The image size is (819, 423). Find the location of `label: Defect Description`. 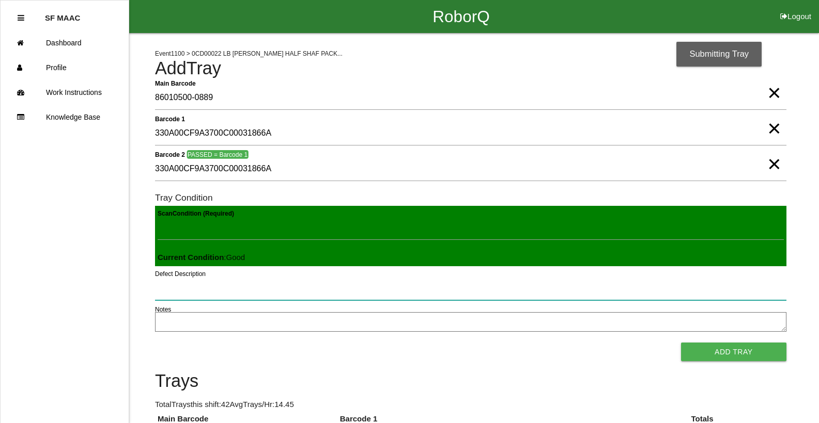

label: Defect Description is located at coordinates (180, 274).